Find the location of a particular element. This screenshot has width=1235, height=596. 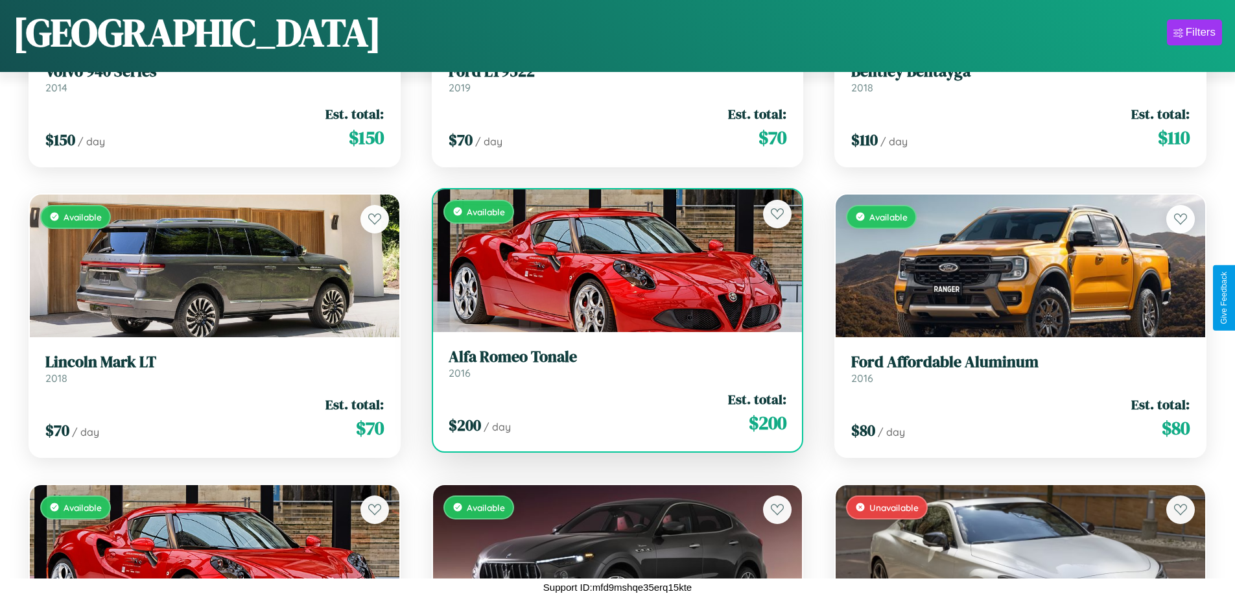

div: Filters is located at coordinates (1200, 32).